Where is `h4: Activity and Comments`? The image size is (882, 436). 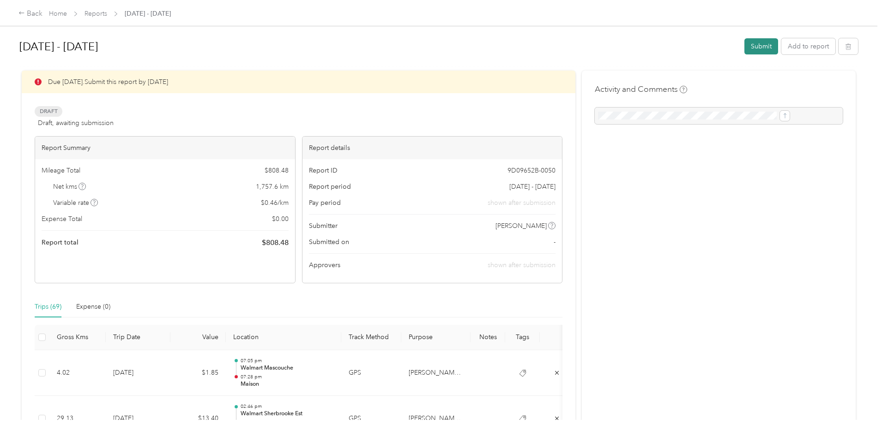 h4: Activity and Comments is located at coordinates (641, 89).